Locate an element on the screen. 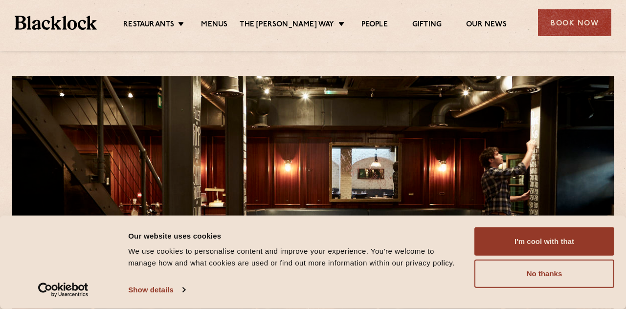  button: No thanks is located at coordinates (545, 274).